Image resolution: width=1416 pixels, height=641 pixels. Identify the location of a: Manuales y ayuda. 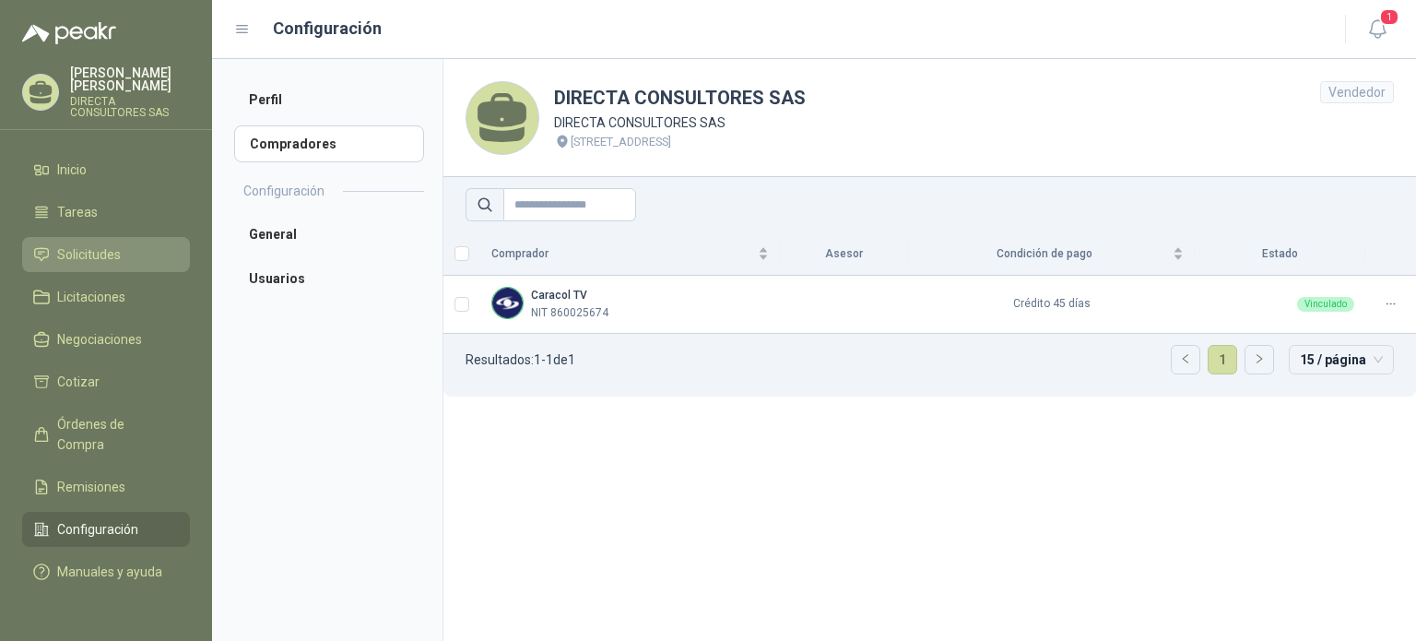
(106, 572).